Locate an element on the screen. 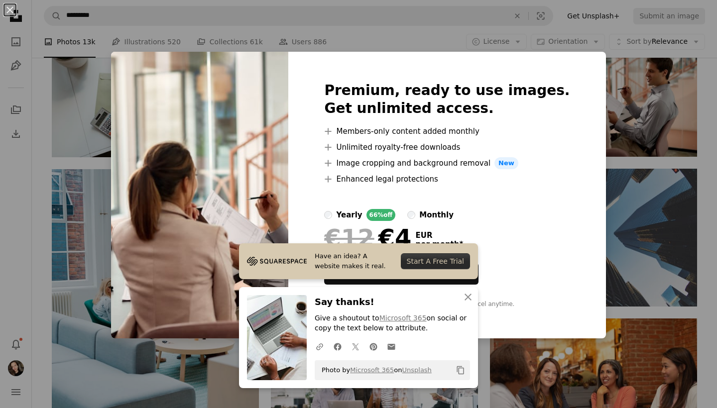 The height and width of the screenshot is (408, 717). div: Start A Free Trial is located at coordinates (435, 261).